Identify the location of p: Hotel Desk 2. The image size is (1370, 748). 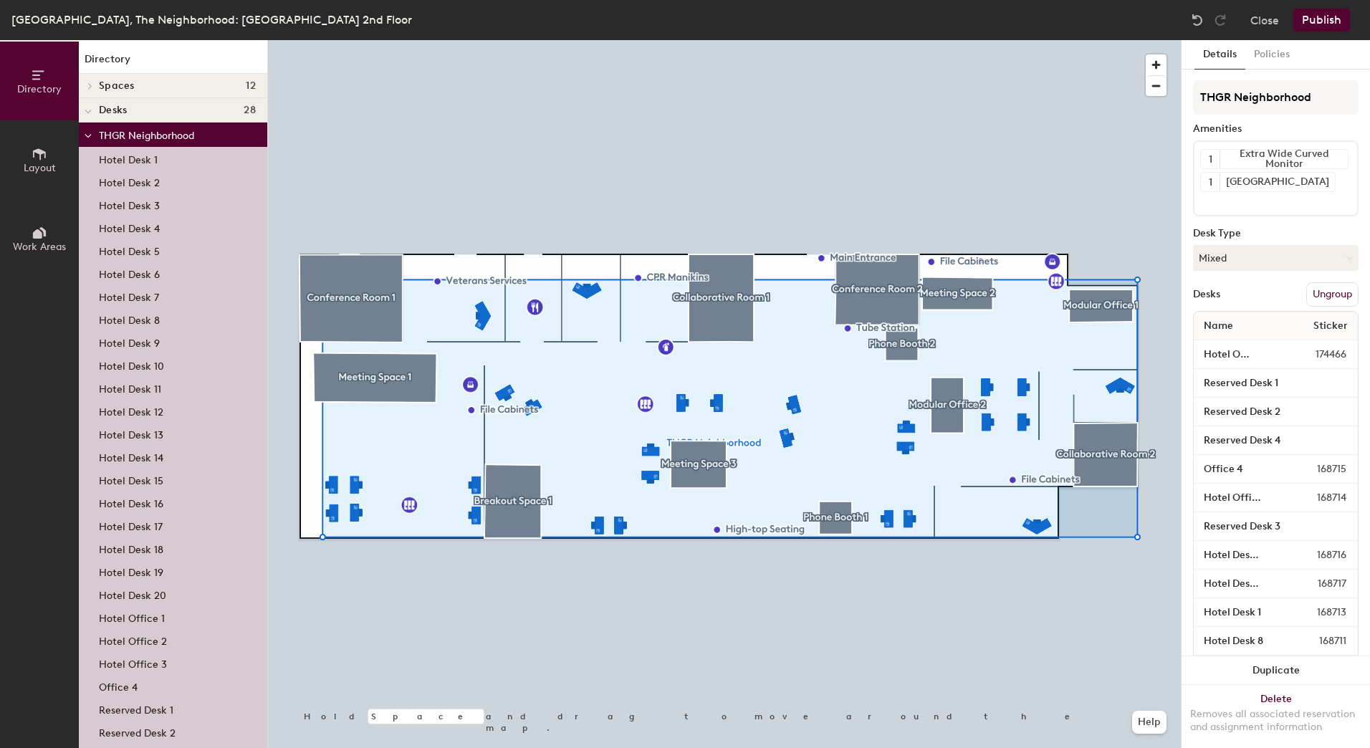
(129, 181).